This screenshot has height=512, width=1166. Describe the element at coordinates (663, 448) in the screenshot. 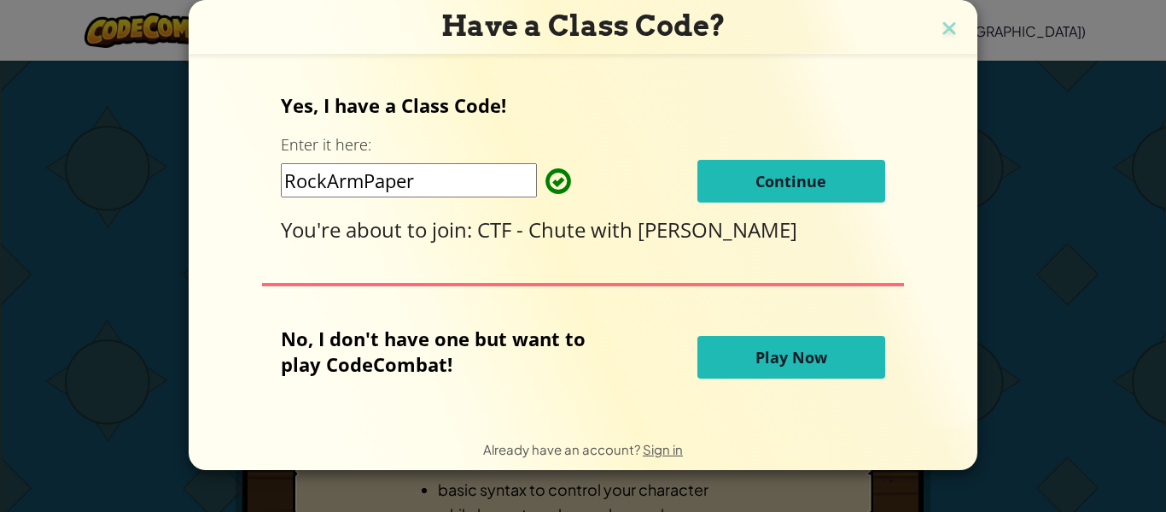

I see `span: Sign in` at that location.